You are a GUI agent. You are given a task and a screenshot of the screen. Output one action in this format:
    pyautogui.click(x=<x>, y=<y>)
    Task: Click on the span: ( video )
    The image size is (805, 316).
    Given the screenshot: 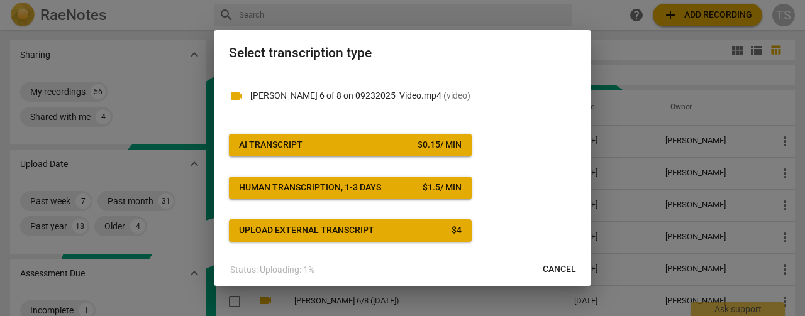 What is the action you would take?
    pyautogui.click(x=456, y=96)
    